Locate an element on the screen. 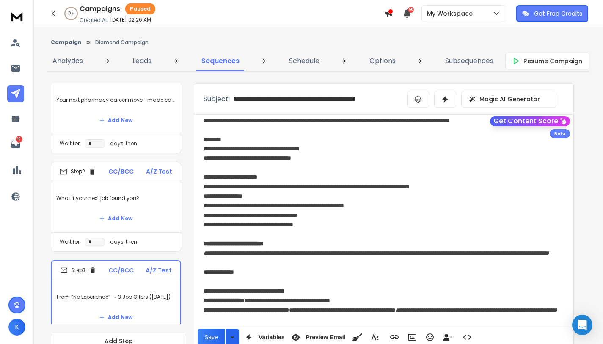 The height and width of the screenshot is (344, 603). button: Magic AI Generator is located at coordinates (509, 99).